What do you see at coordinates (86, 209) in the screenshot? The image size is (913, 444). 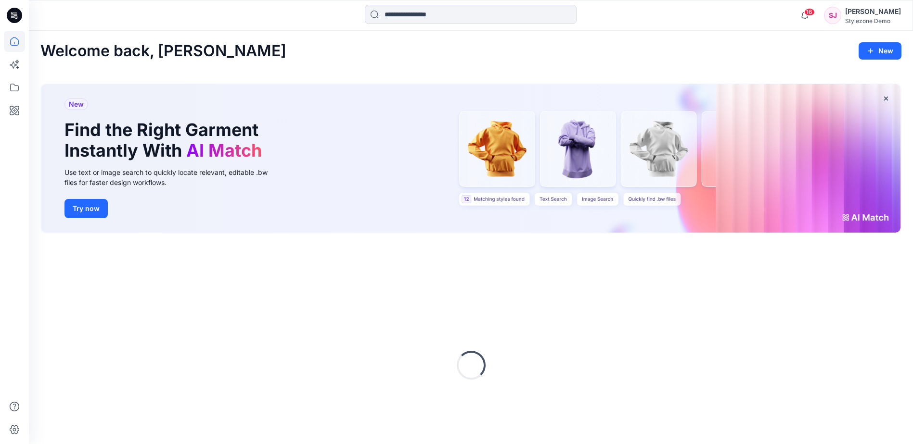 I see `button: Try now` at bounding box center [86, 209].